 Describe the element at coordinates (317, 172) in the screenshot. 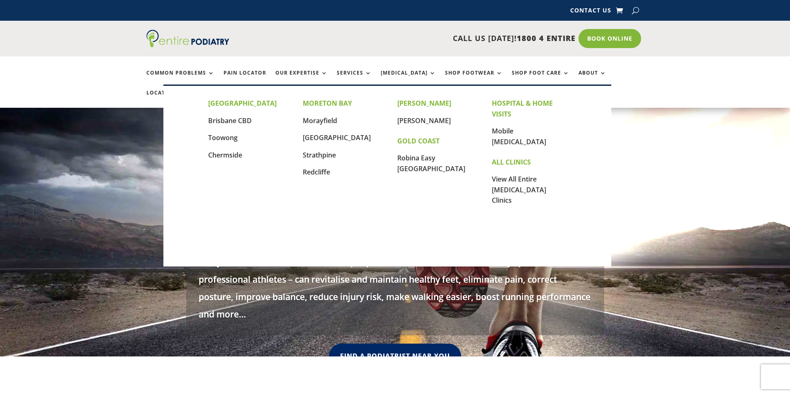

I see `a: Redcliffe` at that location.